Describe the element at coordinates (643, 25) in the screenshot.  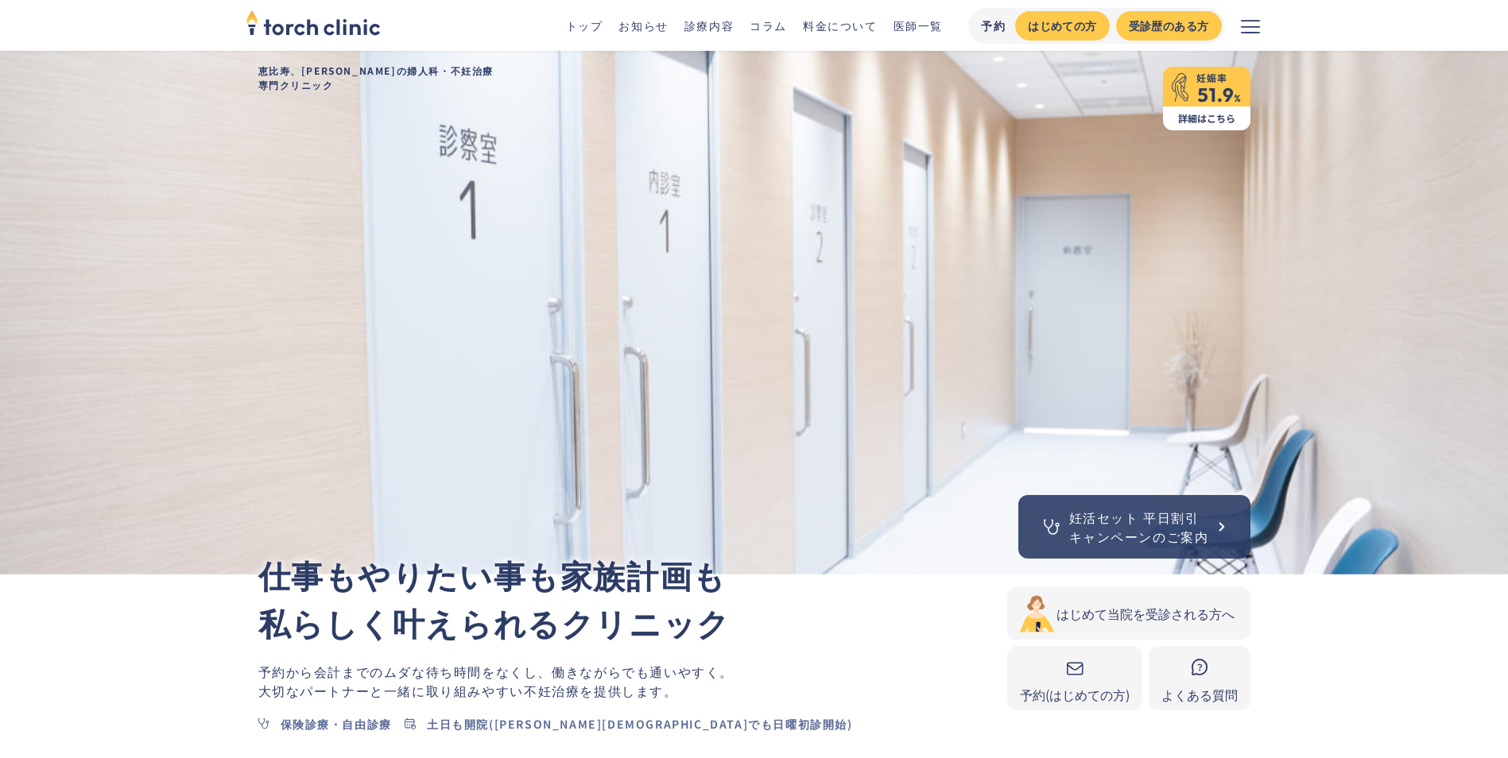
I see `a: お知らせ` at that location.